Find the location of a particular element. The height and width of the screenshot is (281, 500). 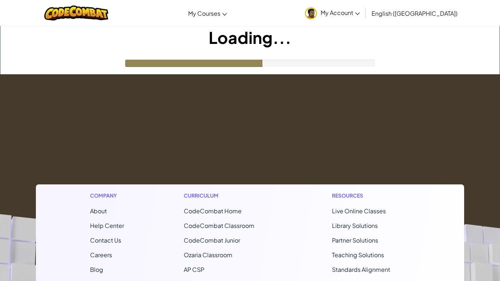

a: Live Online Classes is located at coordinates (358, 211).